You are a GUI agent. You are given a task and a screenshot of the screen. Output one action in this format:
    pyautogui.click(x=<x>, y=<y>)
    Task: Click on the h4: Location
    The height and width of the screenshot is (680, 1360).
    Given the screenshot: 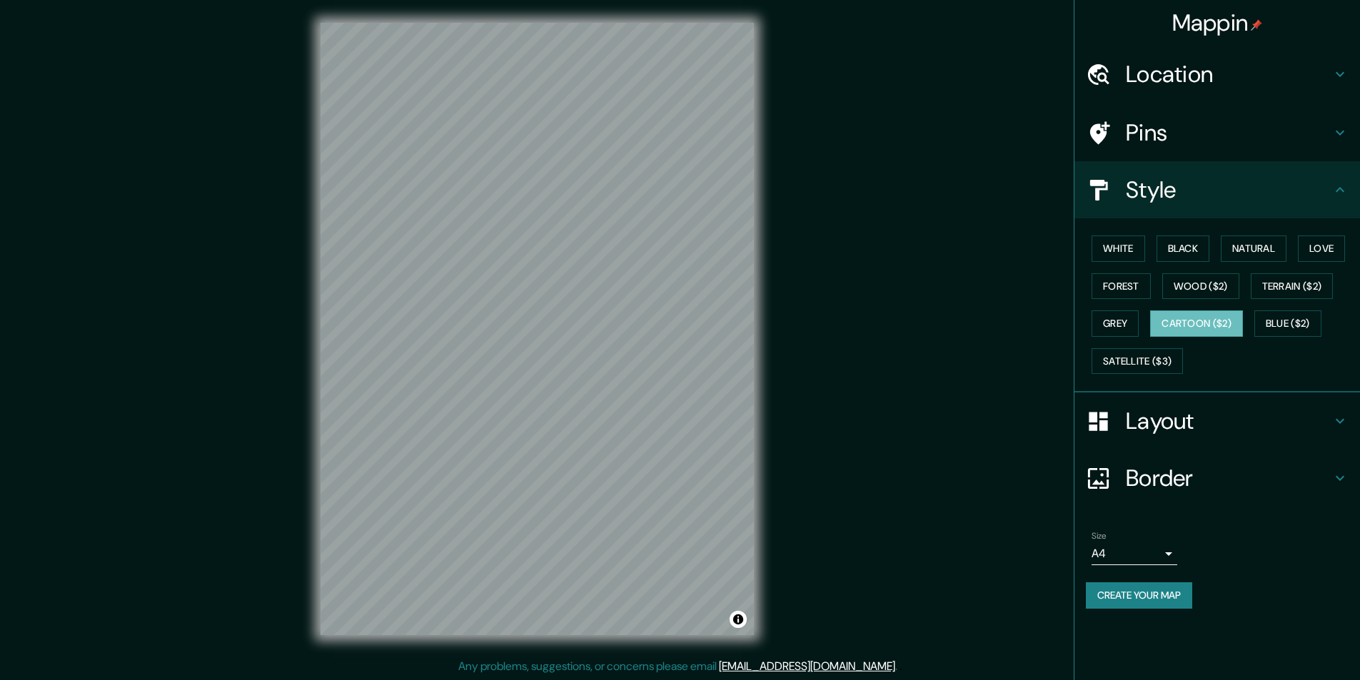 What is the action you would take?
    pyautogui.click(x=1228, y=74)
    